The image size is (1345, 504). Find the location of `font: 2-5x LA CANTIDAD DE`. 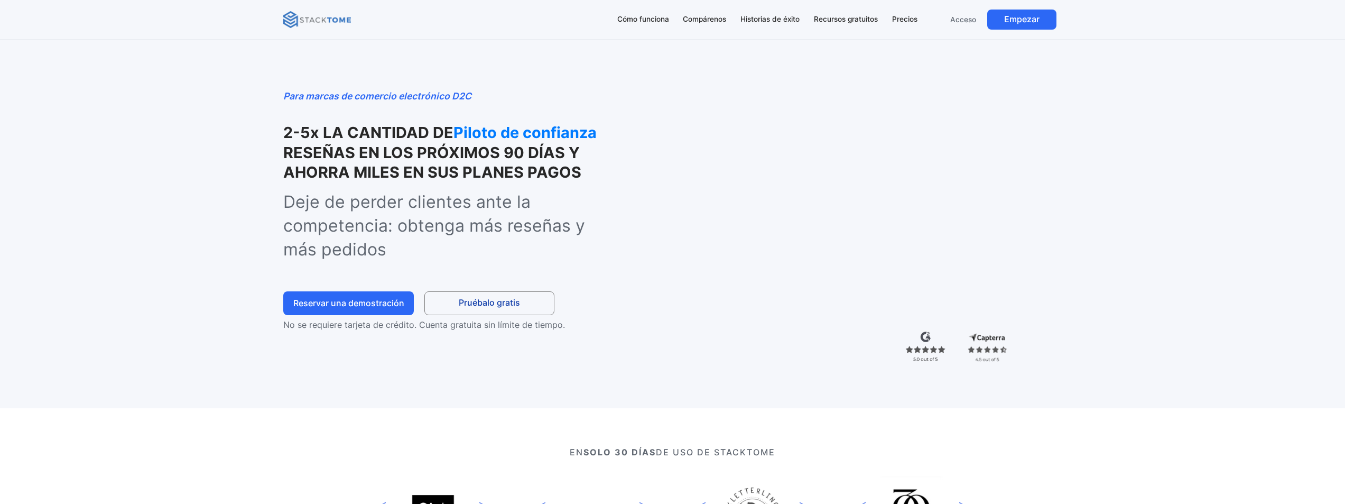

font: 2-5x LA CANTIDAD DE is located at coordinates (368, 132).